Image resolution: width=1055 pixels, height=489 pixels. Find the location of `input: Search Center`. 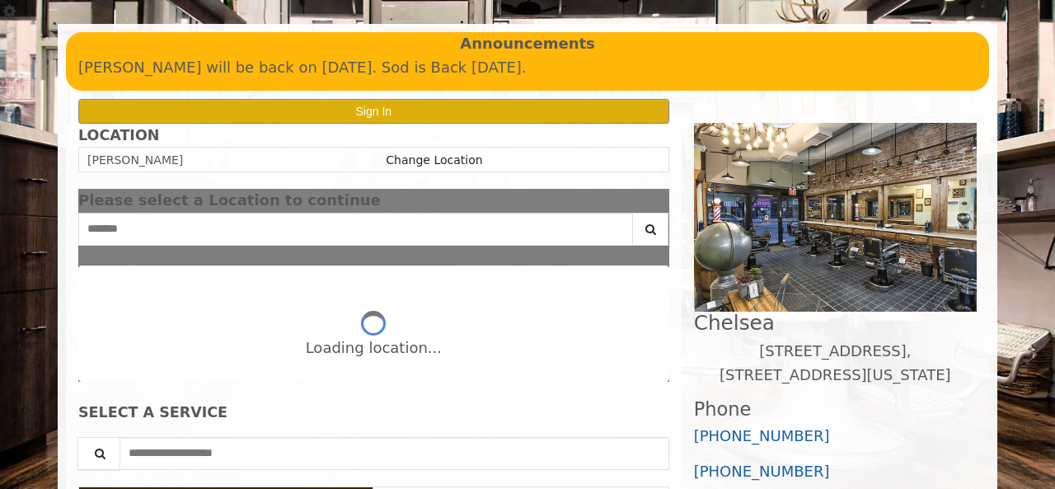

input: Search Center is located at coordinates (355, 229).